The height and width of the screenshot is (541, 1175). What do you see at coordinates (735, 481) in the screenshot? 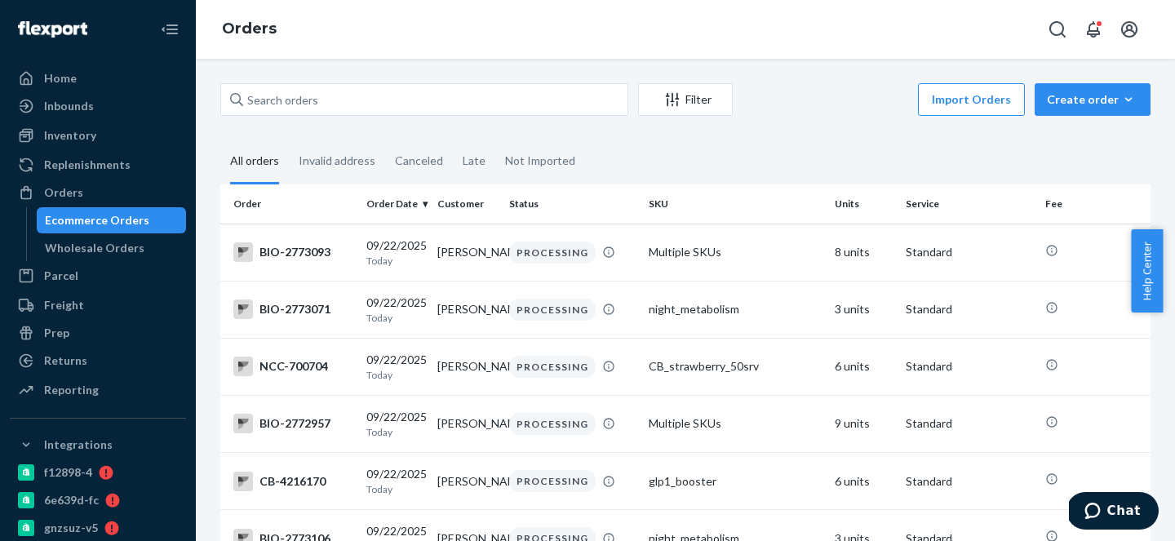
I see `div: glp1_booster` at bounding box center [735, 481].